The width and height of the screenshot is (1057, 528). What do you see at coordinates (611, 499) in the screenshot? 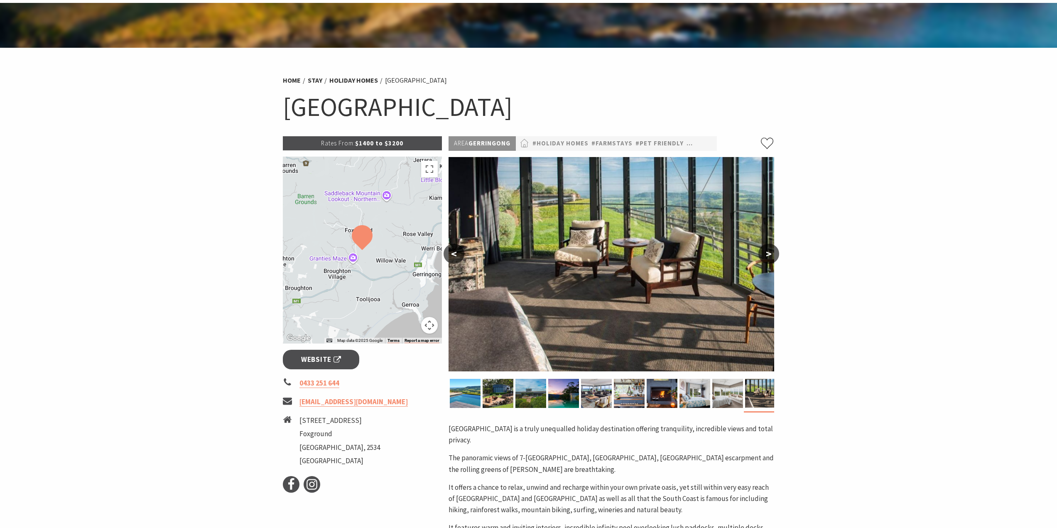
I see `p: It offers a chance to relax, unwind and recharge within your own private oasis, yet still within ...` at bounding box center [611, 499].